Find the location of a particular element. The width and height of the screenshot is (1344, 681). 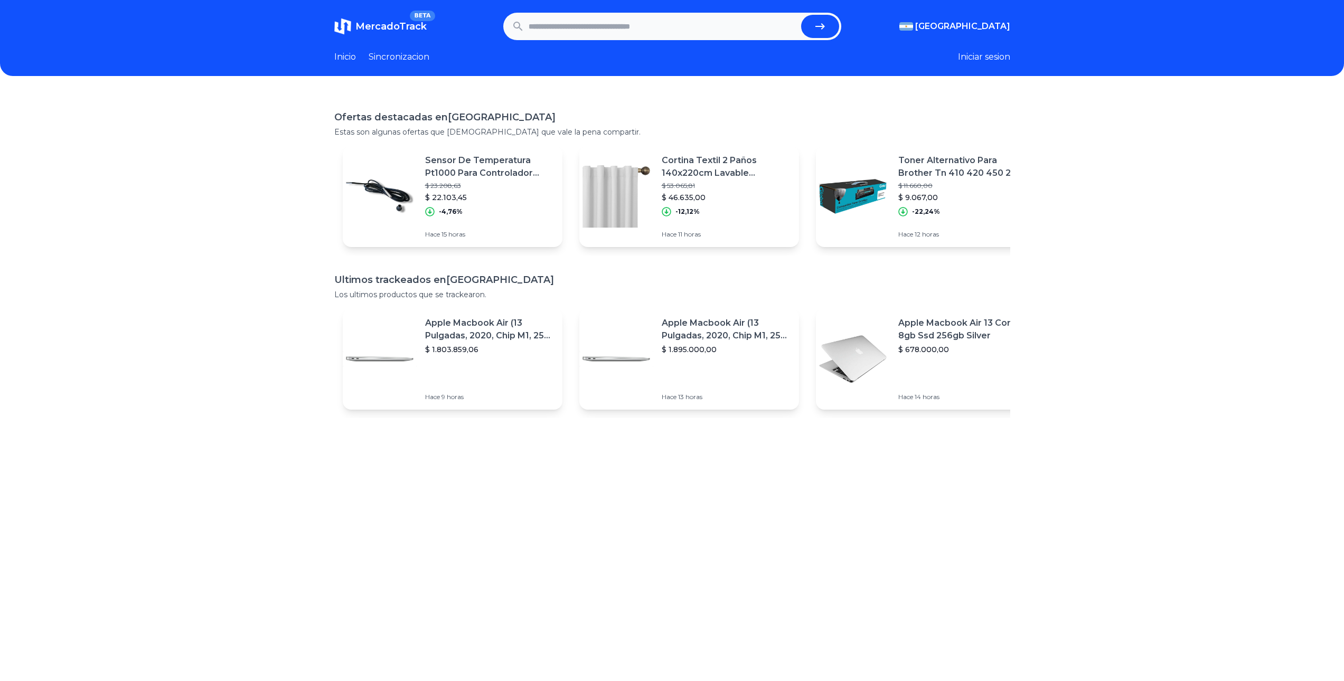

p: $ 23.208,63 is located at coordinates (490, 186).